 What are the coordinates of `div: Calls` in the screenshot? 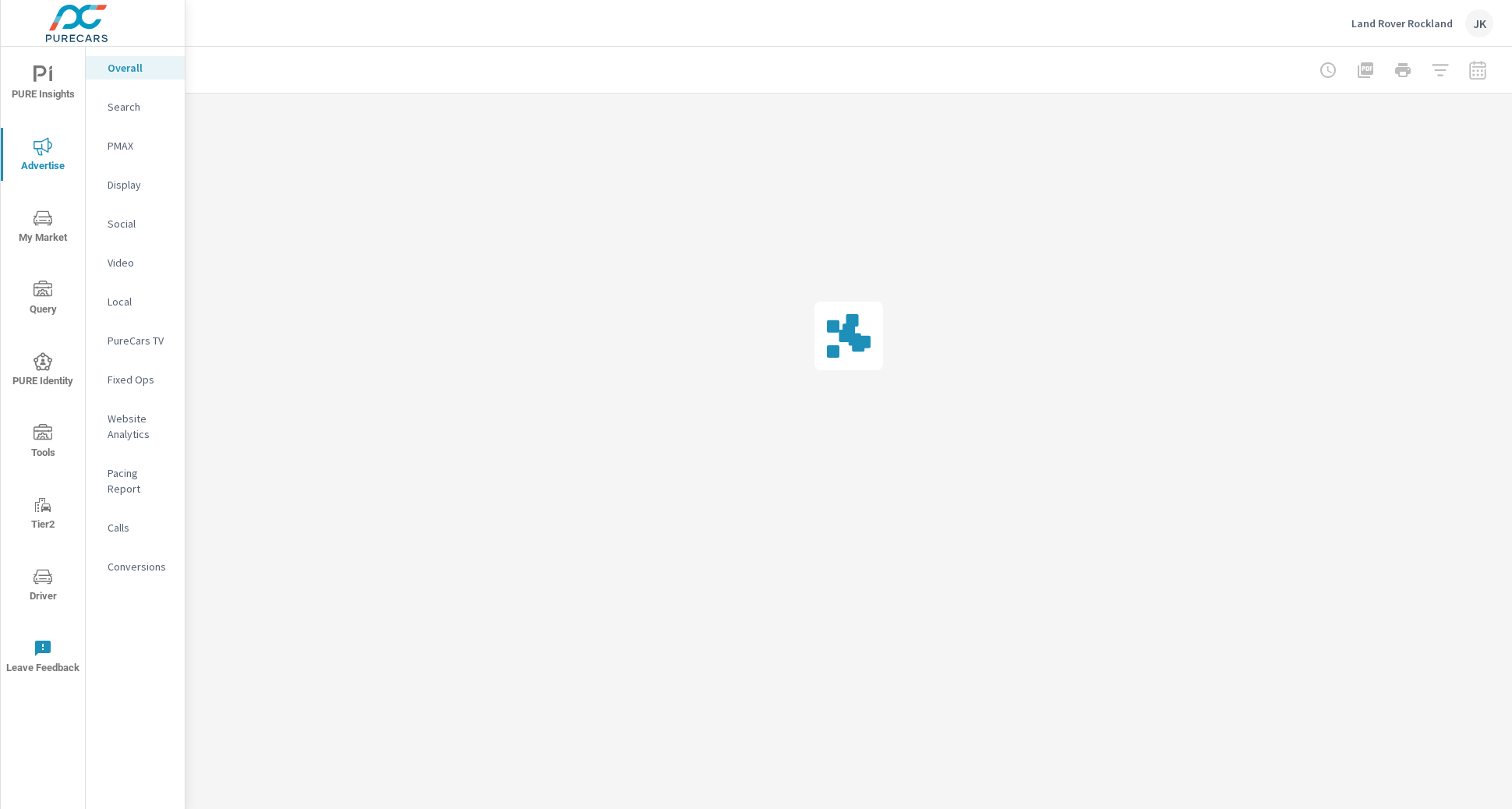 It's located at (134, 528).